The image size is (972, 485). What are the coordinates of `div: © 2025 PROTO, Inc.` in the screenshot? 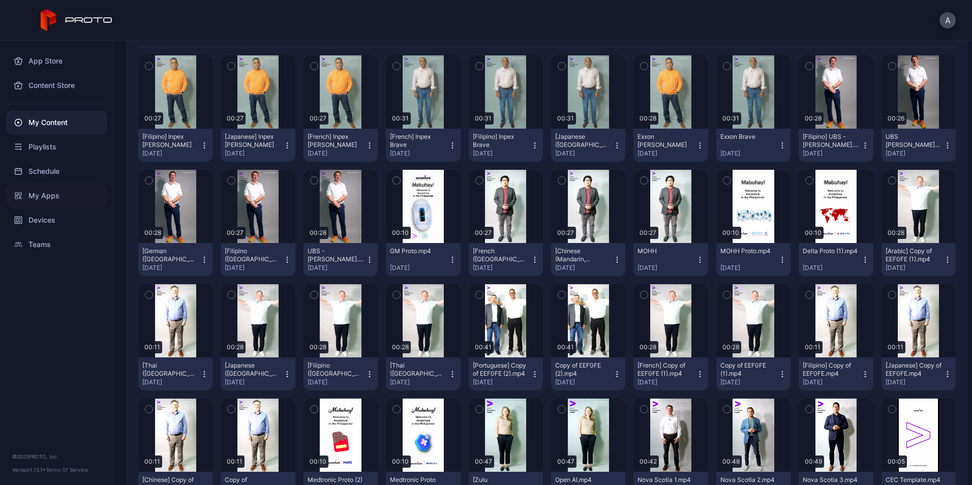 It's located at (56, 456).